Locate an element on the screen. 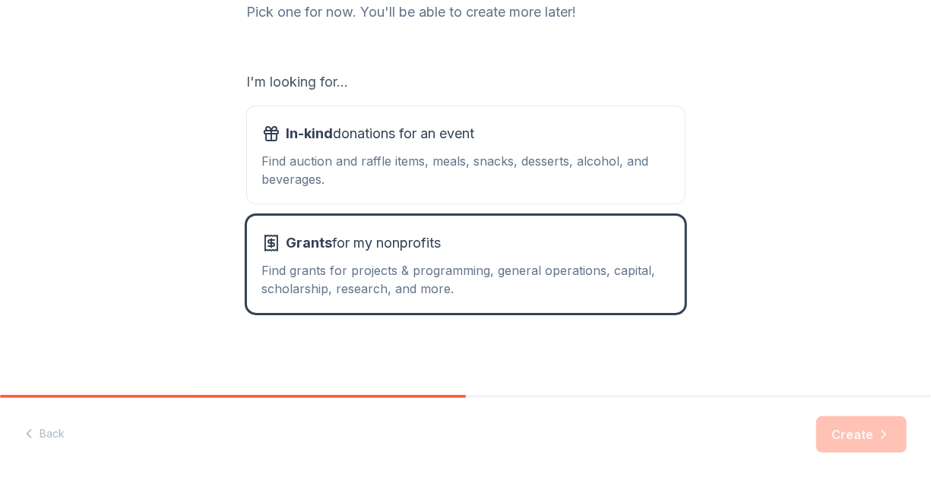  span: for my nonprofits is located at coordinates (364, 243).